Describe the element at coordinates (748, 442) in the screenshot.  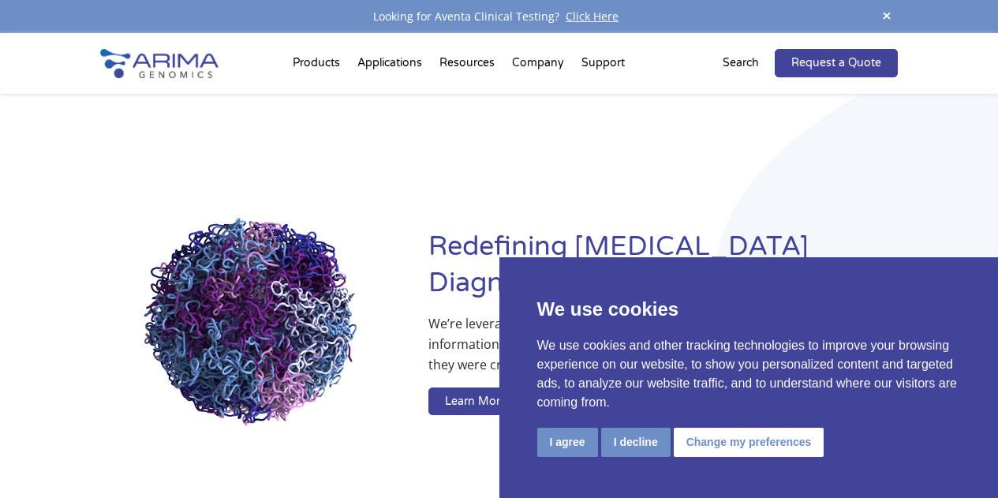
I see `button: Change my preferences` at that location.